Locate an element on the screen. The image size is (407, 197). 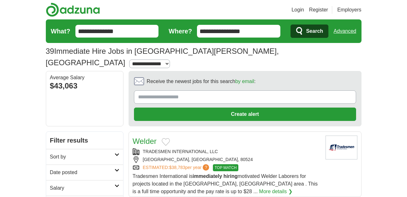
a: Advanced is located at coordinates (344, 31).